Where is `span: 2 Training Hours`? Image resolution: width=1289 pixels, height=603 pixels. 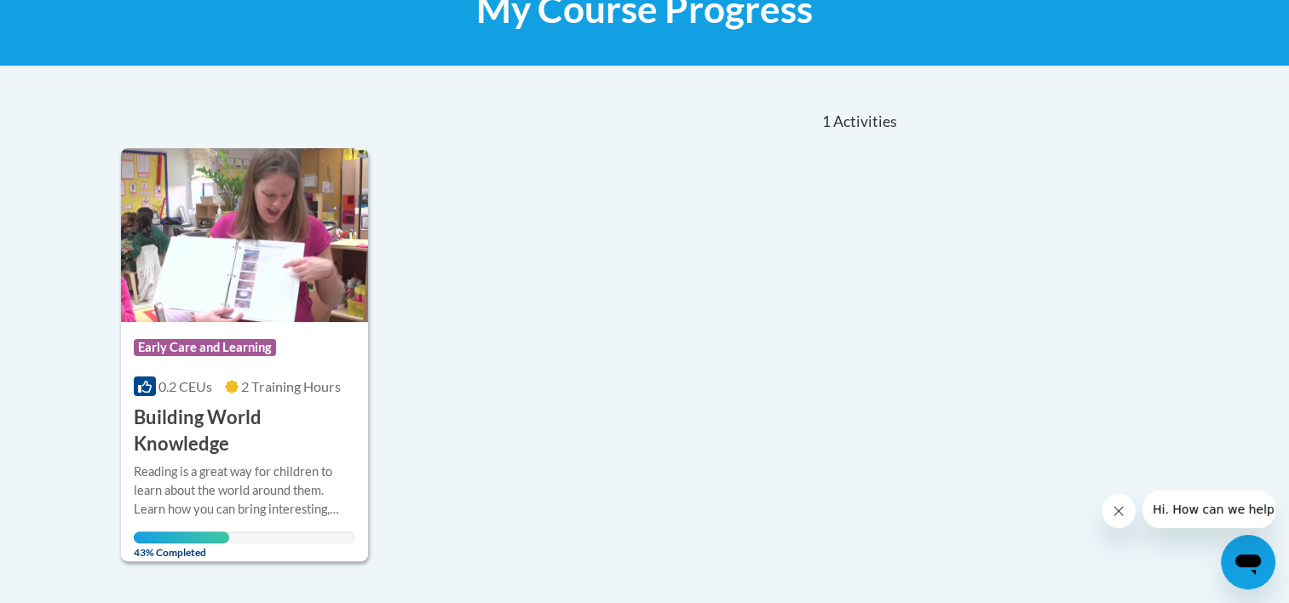 span: 2 Training Hours is located at coordinates (290, 386).